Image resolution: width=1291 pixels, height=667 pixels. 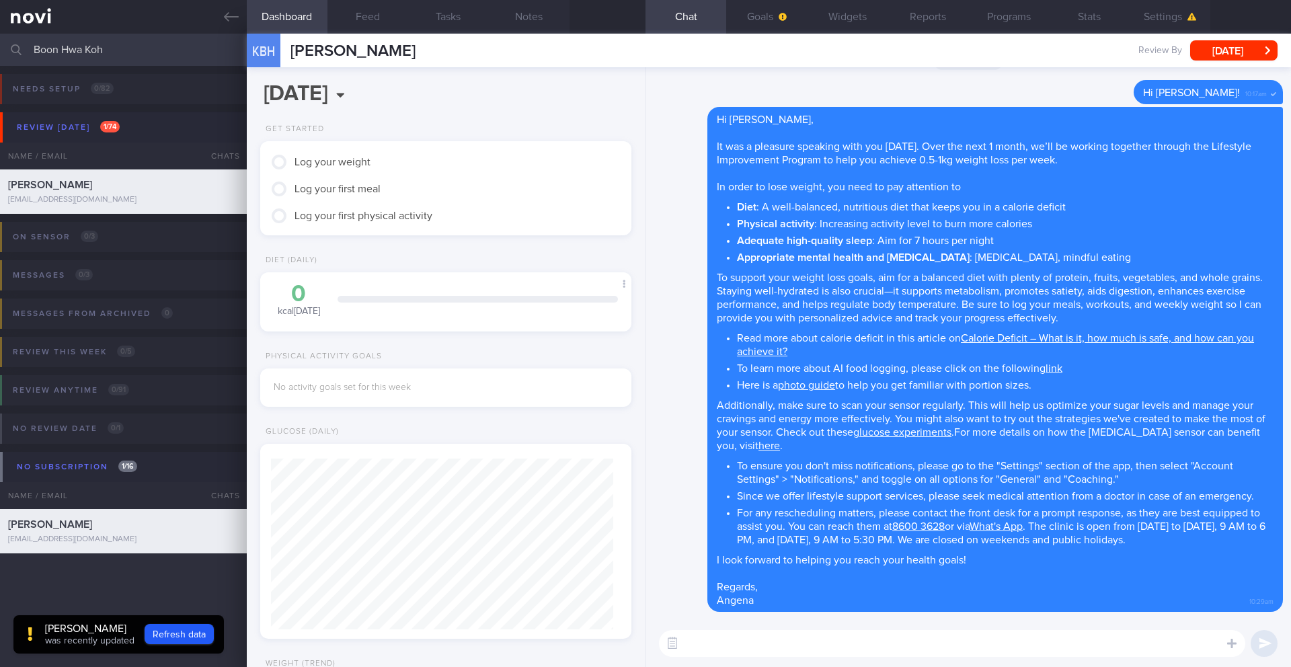 What do you see at coordinates (1005, 366) in the screenshot?
I see `li: To learn more about AI food logging, please click on the following` at bounding box center [1005, 366].